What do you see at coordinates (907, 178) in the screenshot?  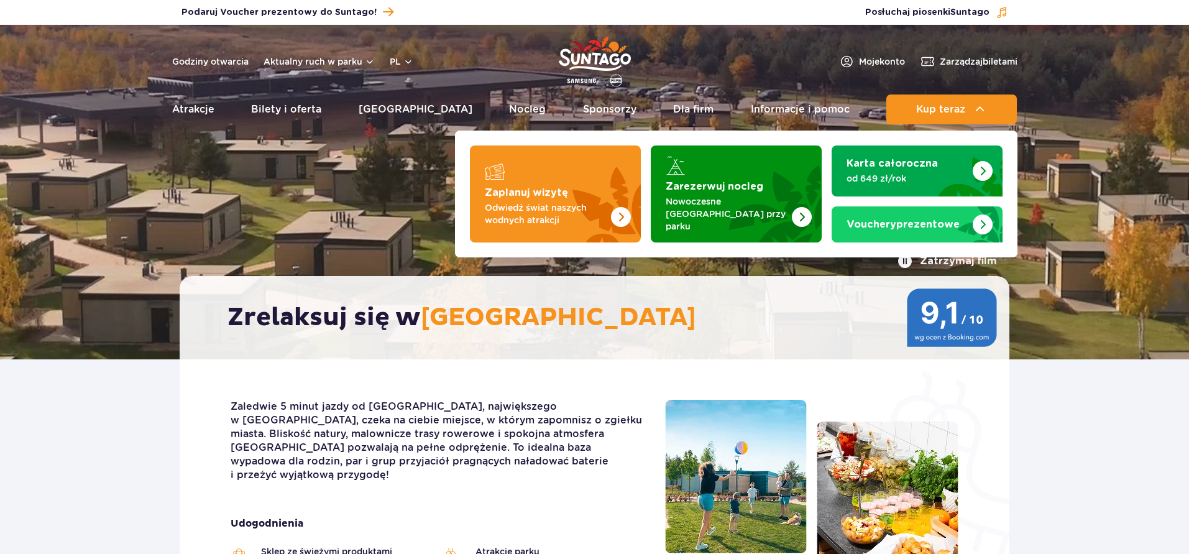 I see `p: od 649 zł/rok` at bounding box center [907, 178].